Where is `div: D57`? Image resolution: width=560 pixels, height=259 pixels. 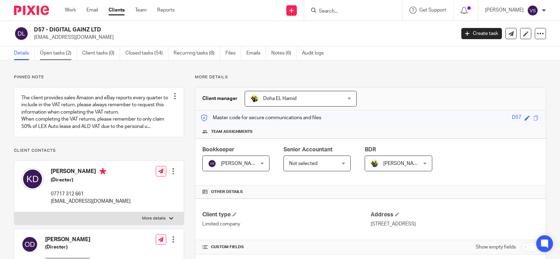 div: D57 is located at coordinates (517, 118).